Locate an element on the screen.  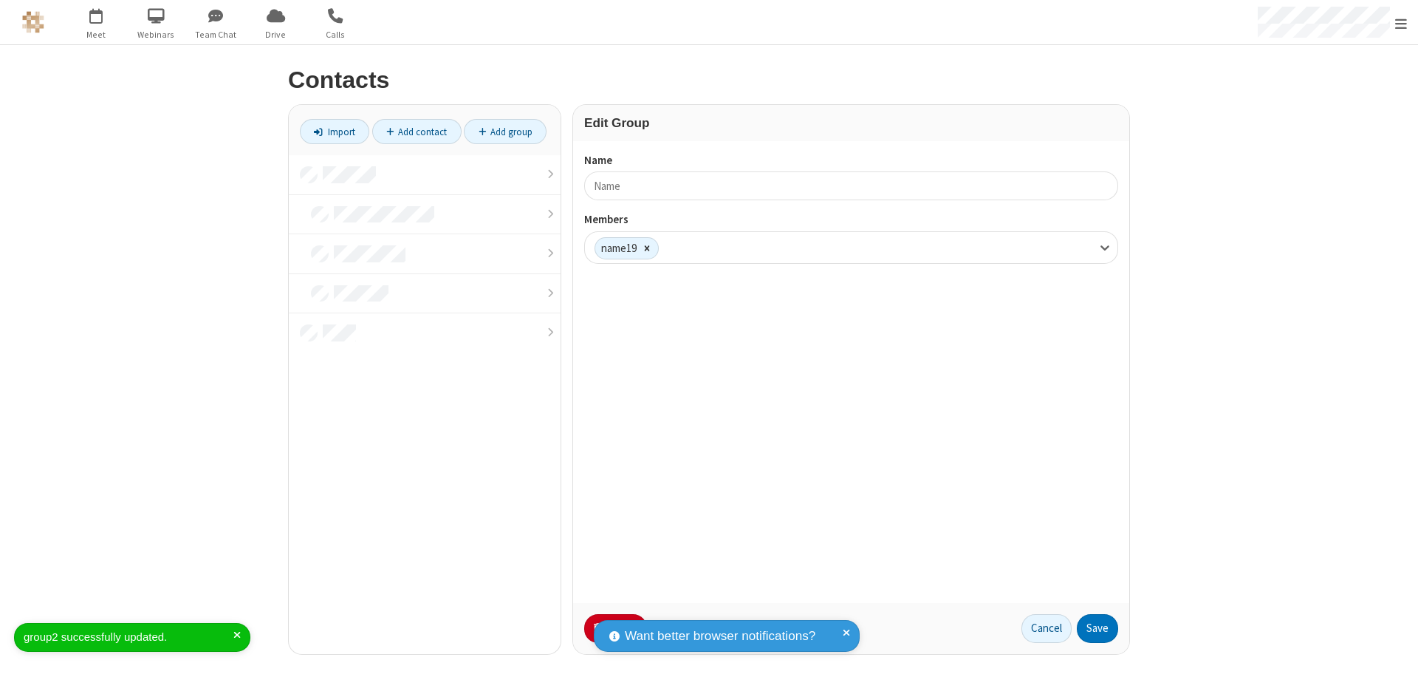
img: QA Selenium DO NOT DELETE OR CHANGE is located at coordinates (33, 22).